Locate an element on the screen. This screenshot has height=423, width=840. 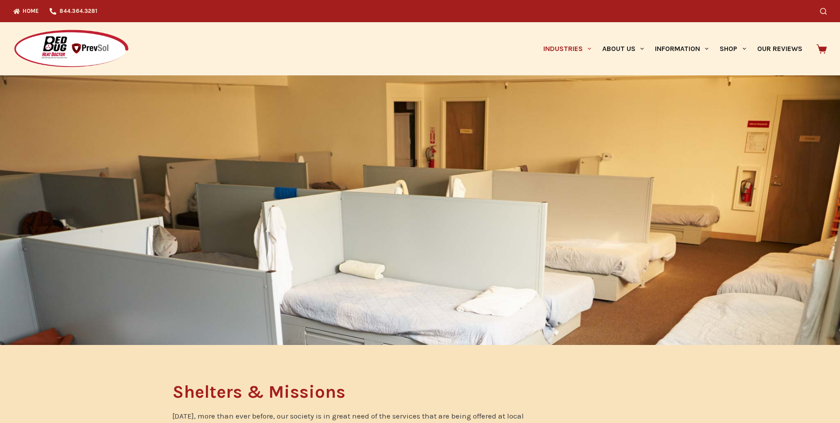
img: Prevsol/Bed Bug Heat Doctor is located at coordinates (71, 49).